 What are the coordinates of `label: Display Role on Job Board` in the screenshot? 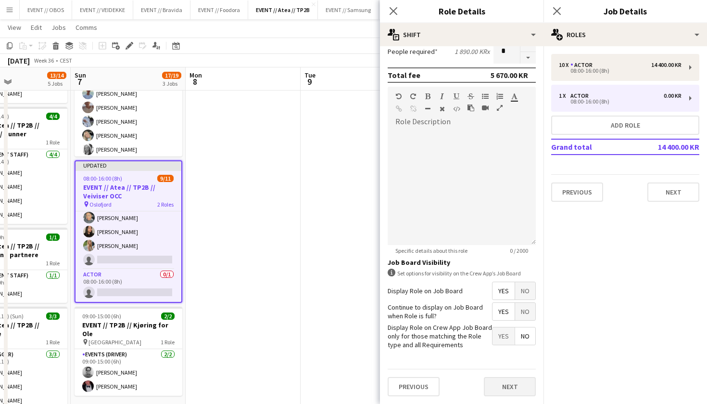 It's located at (425, 291).